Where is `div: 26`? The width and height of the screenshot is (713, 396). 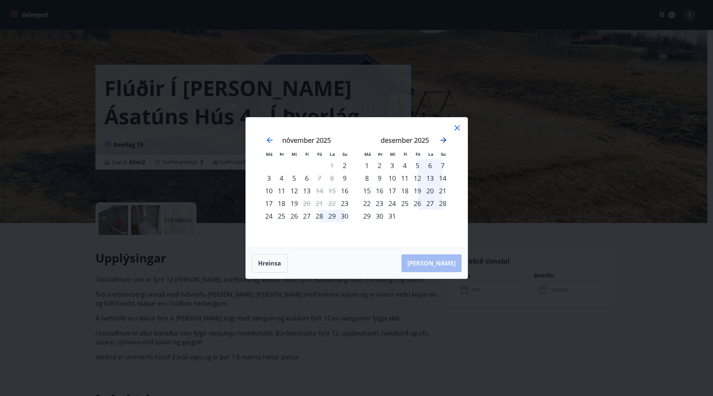
div: 26 is located at coordinates (294, 216).